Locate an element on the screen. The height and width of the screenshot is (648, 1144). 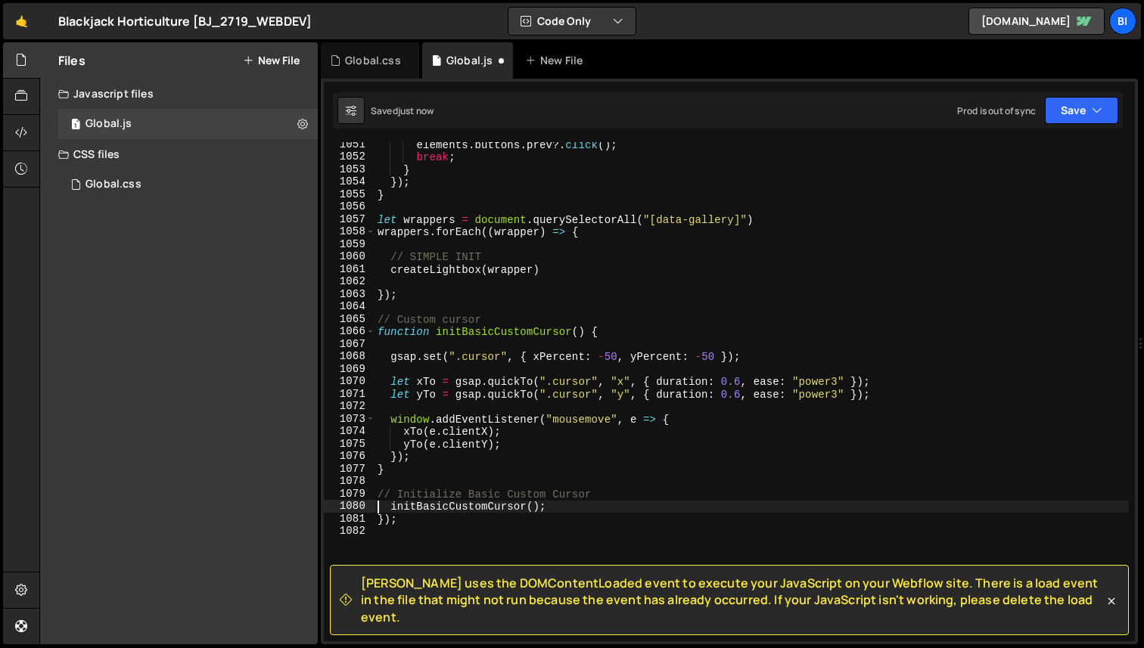
h2: Files is located at coordinates (72, 61).